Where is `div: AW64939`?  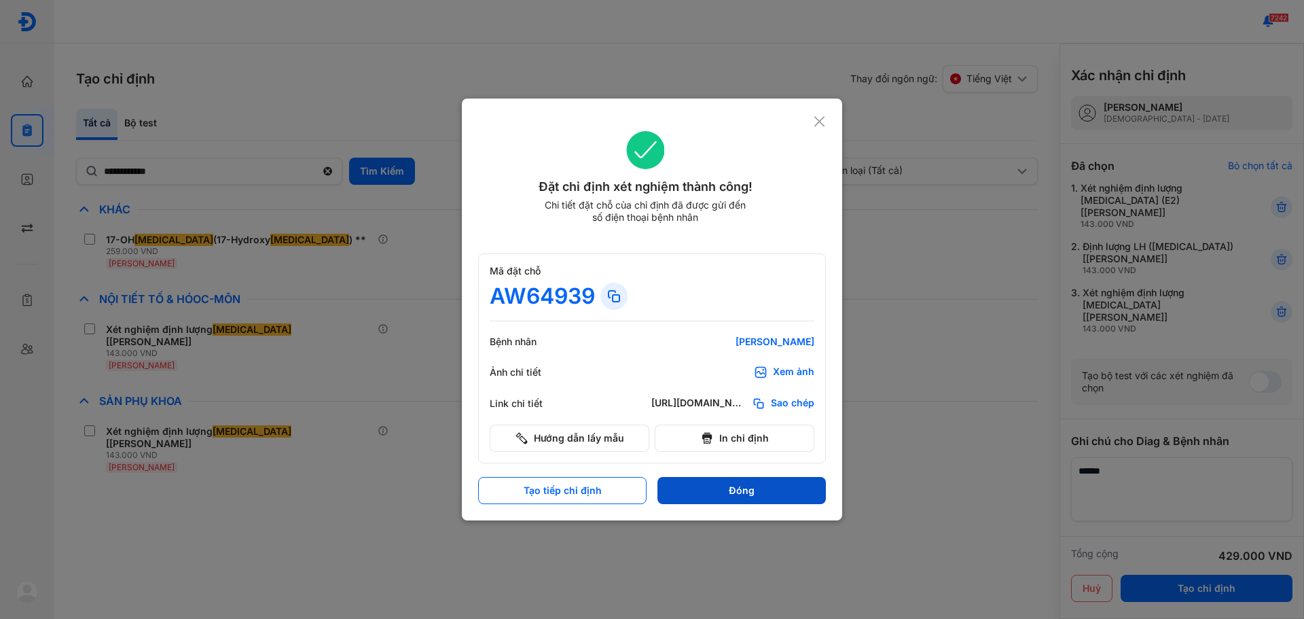 div: AW64939 is located at coordinates (542, 296).